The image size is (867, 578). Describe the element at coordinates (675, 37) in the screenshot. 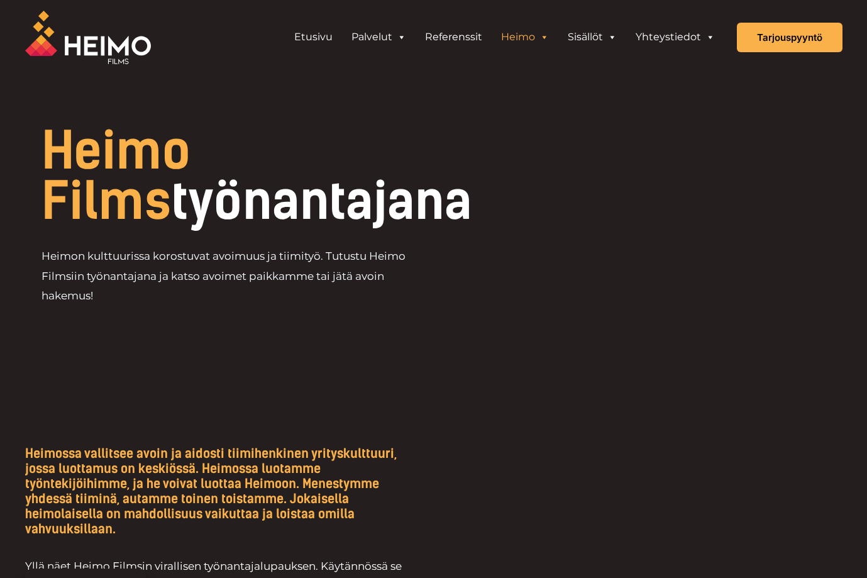

I see `a: Yhteystiedot` at that location.